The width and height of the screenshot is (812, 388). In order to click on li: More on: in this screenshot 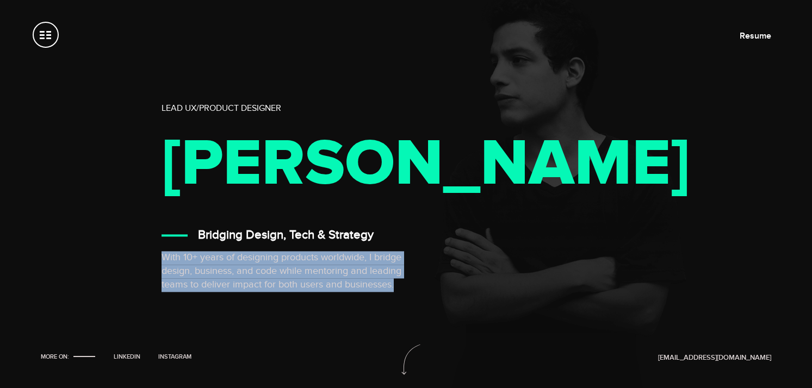, I will do `click(70, 358)`.